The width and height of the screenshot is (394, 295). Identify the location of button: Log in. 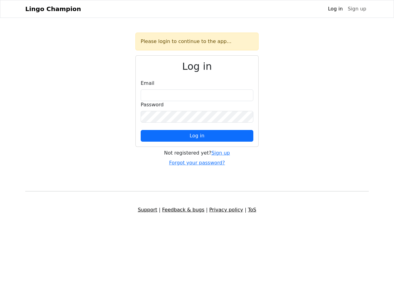
(197, 136).